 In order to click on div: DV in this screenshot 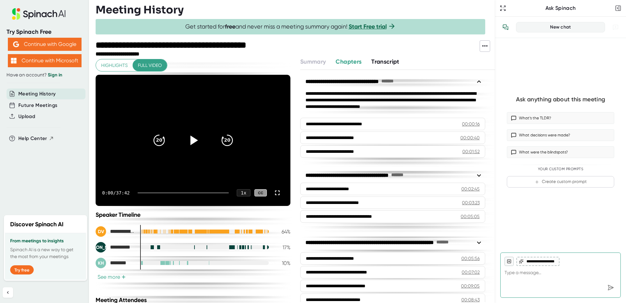, I will do `click(101, 231)`.